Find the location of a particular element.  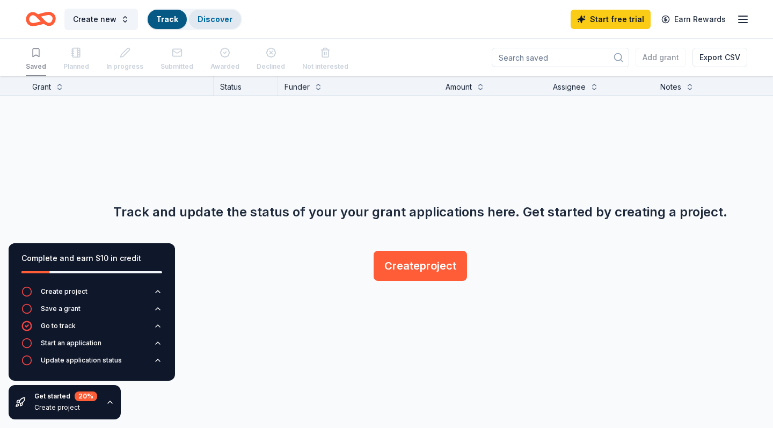

div: Update application status is located at coordinates (81, 360).